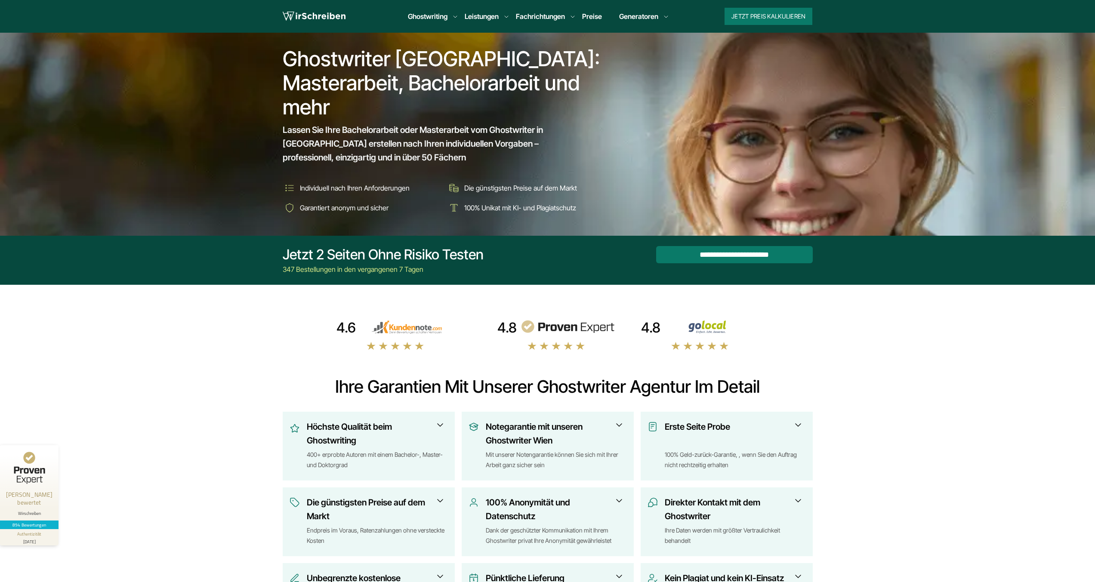 Image resolution: width=1095 pixels, height=582 pixels. Describe the element at coordinates (732, 434) in the screenshot. I see `h3: Erste Seite Probe` at that location.